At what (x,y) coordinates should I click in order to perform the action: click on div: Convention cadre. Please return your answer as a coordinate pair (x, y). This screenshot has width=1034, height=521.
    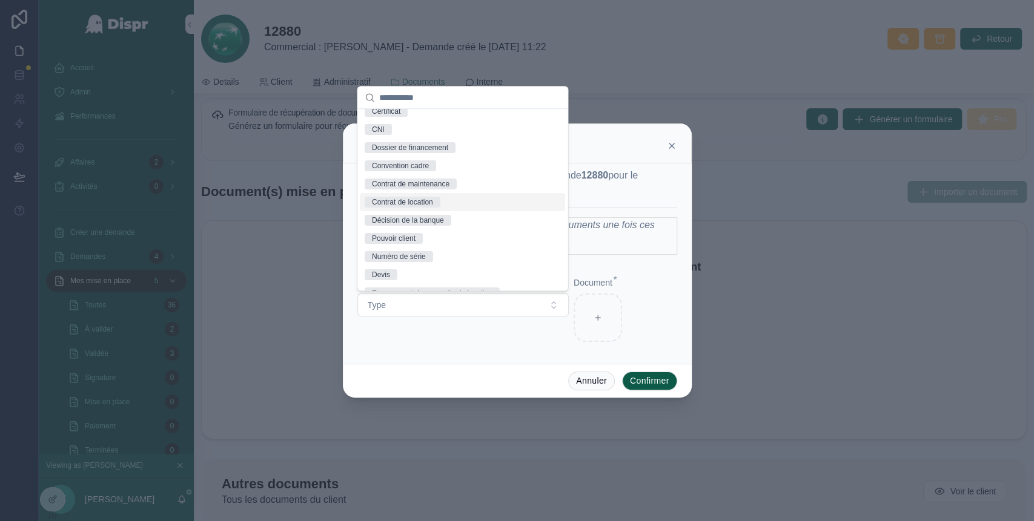
    Looking at the image, I should click on (400, 166).